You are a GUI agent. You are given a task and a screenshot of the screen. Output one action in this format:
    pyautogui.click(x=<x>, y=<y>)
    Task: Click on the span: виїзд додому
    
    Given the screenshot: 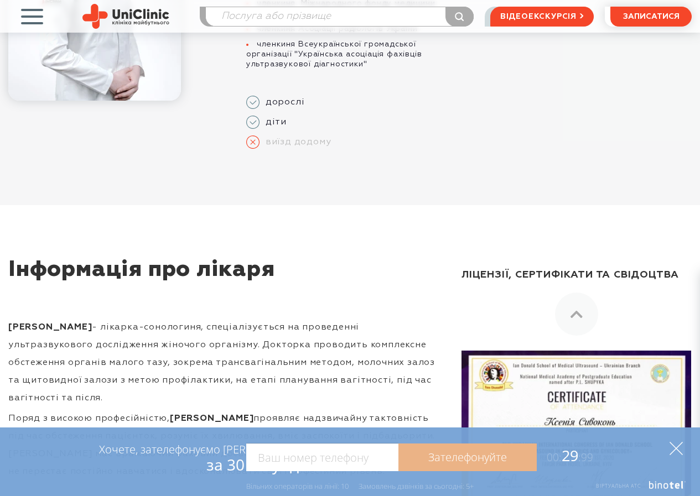 What is the action you would take?
    pyautogui.click(x=295, y=142)
    